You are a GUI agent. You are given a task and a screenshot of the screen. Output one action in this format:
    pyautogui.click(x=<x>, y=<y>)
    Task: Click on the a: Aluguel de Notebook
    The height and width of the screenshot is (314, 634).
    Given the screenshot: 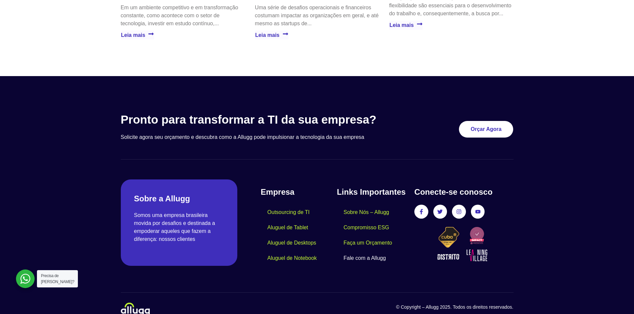 What is the action you would take?
    pyautogui.click(x=292, y=258)
    